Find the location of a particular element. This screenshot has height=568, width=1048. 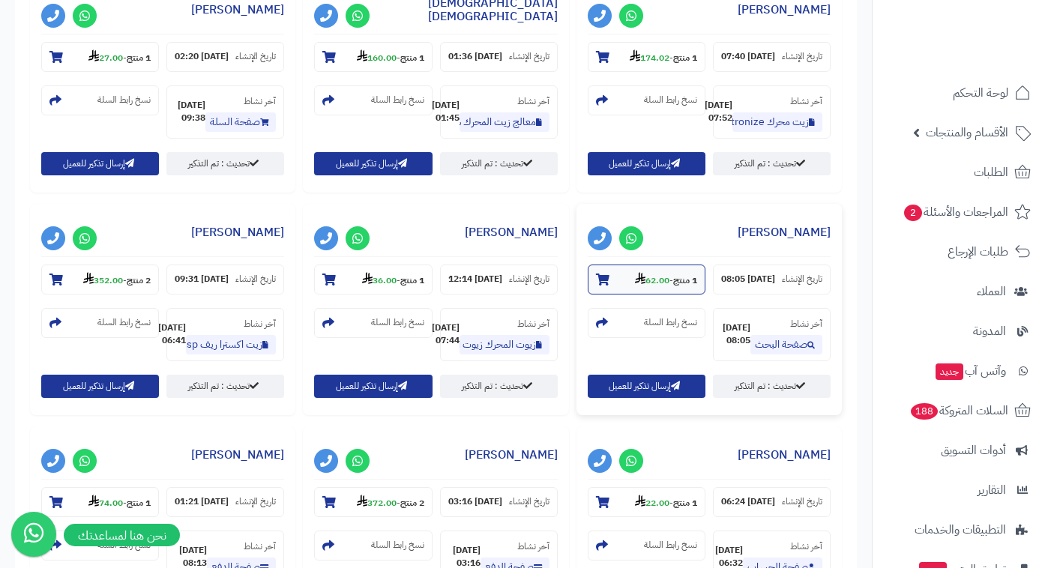

strong: 352.00 is located at coordinates (103, 280).